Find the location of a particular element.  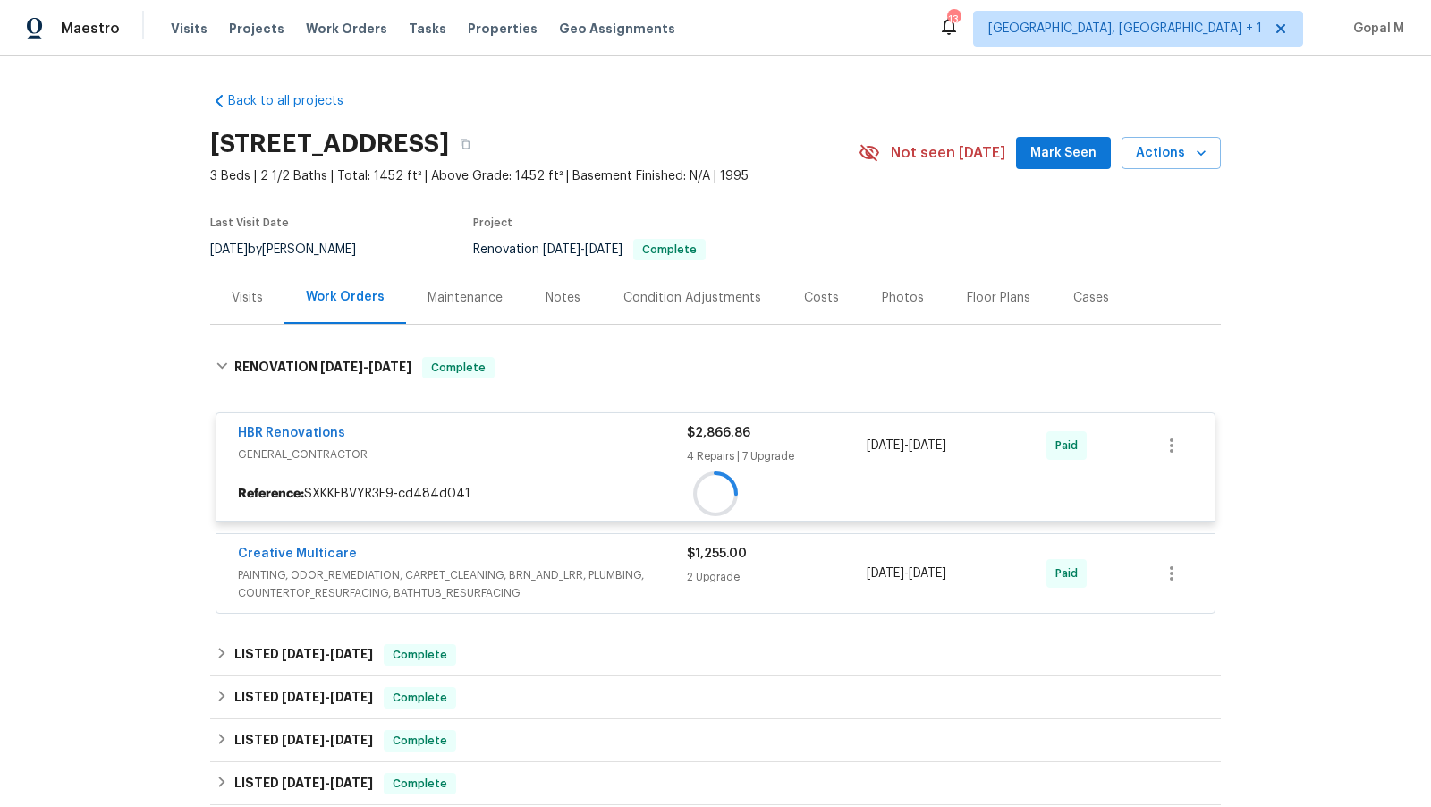

span: PAINTING, ODOR_REMEDIATION, CARPET_CLEANING, BRN_AND_LRR, PLUMBING, COUNTERTOP_RESURFACING, BATHT... is located at coordinates (462, 584).